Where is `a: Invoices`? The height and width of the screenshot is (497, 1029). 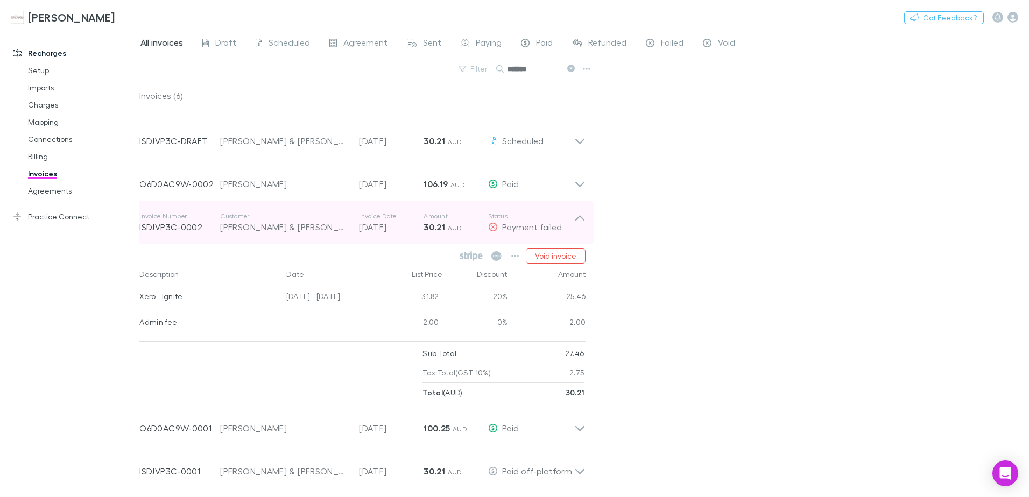
a: Invoices is located at coordinates (81, 174).